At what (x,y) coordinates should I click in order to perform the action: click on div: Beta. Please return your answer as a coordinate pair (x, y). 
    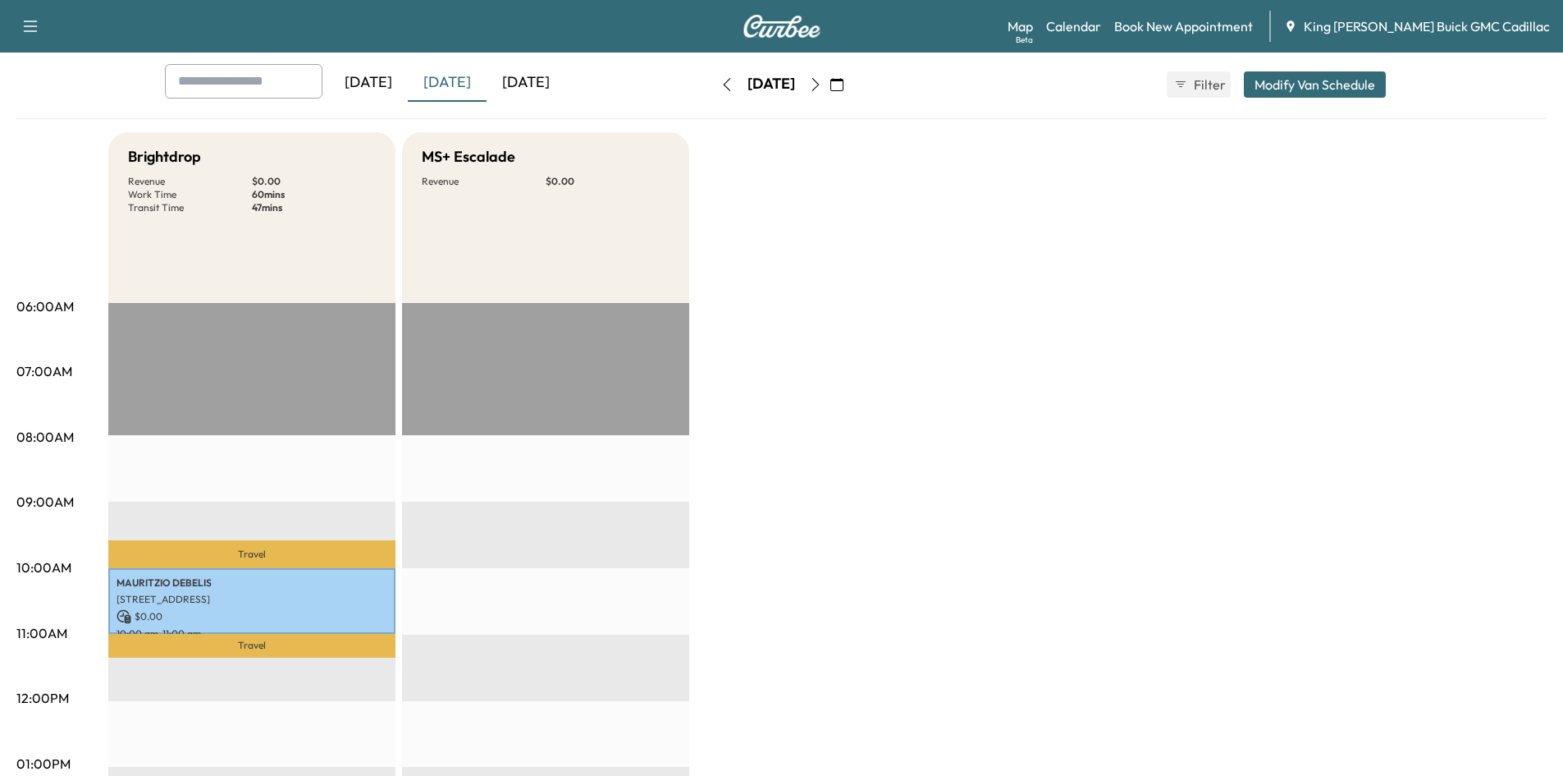
    Looking at the image, I should click on (1024, 39).